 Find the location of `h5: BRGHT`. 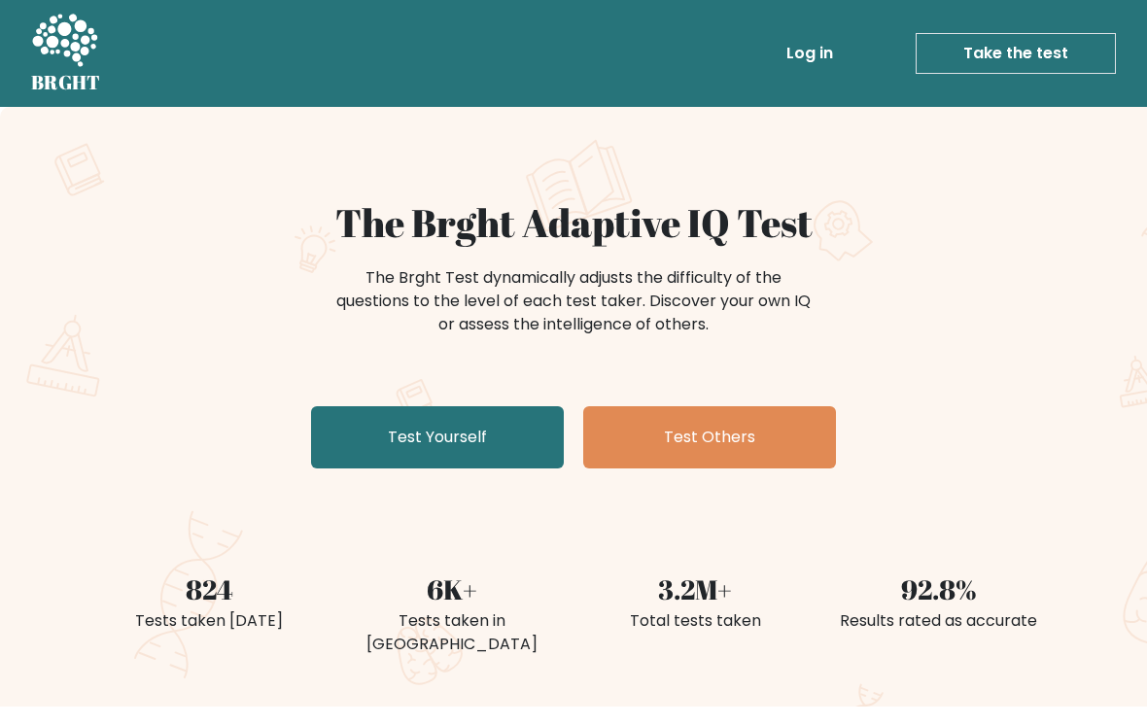

h5: BRGHT is located at coordinates (66, 83).